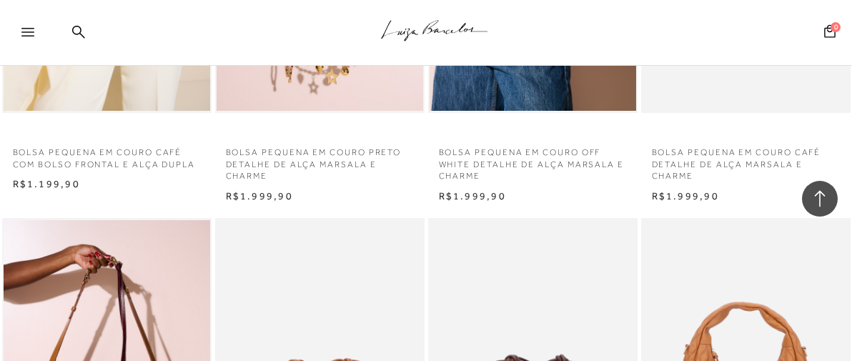 The image size is (852, 361). What do you see at coordinates (533, 160) in the screenshot?
I see `p: BOLSA PEQUENA EM COURO OFF WHITE DETALHE DE ALÇA MARSALA E CHARME` at bounding box center [533, 160].